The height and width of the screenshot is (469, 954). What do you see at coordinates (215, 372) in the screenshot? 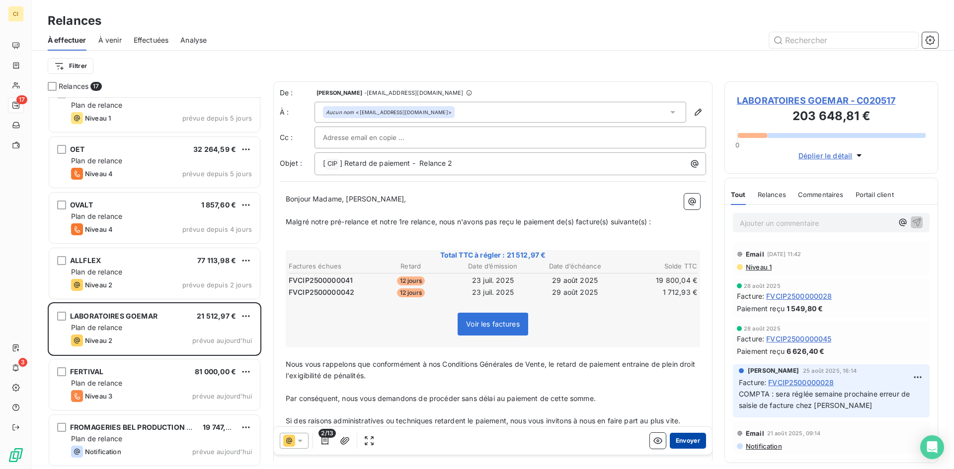
I see `span: 81 000,00 €` at bounding box center [215, 372].